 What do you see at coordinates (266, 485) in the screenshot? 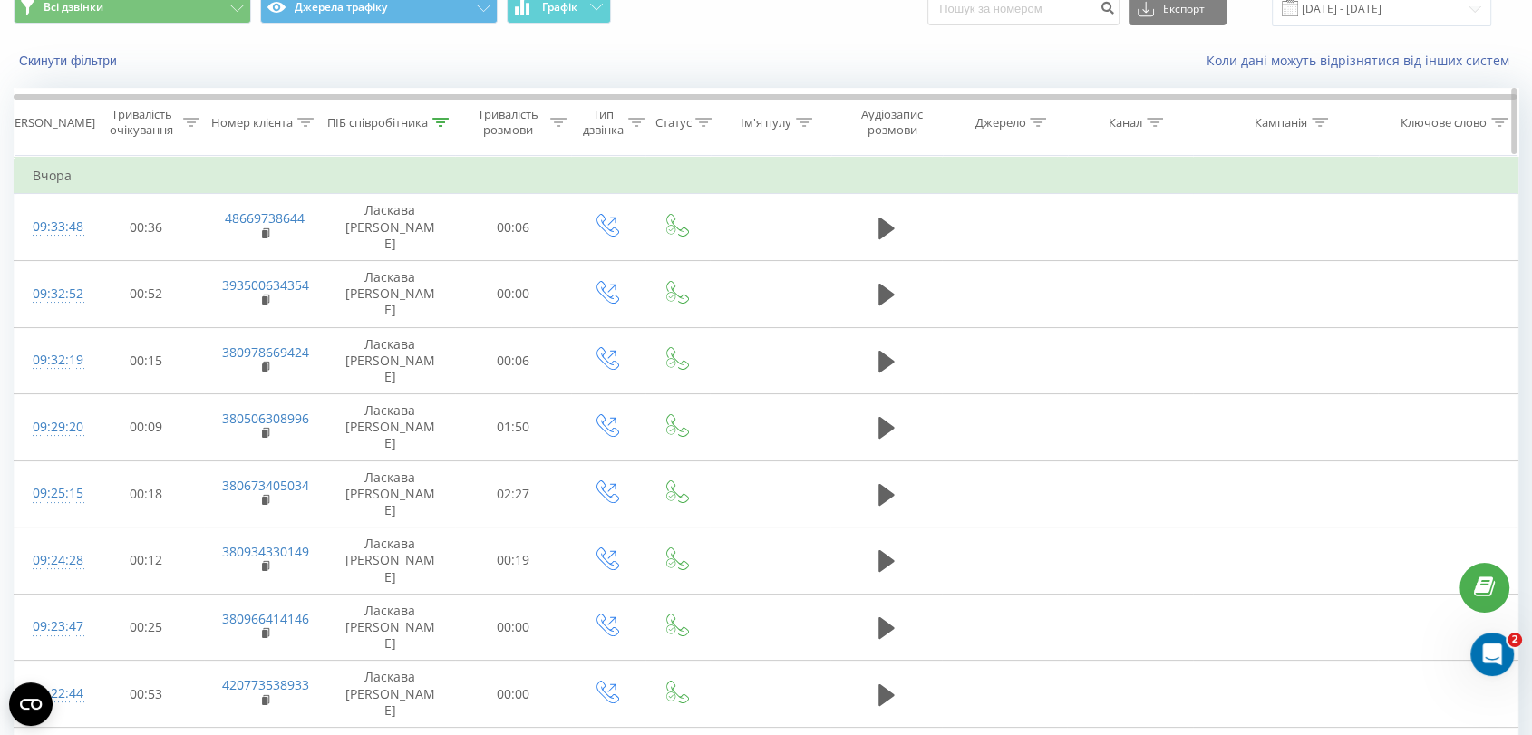
I see `a: 380673405034` at bounding box center [266, 485].